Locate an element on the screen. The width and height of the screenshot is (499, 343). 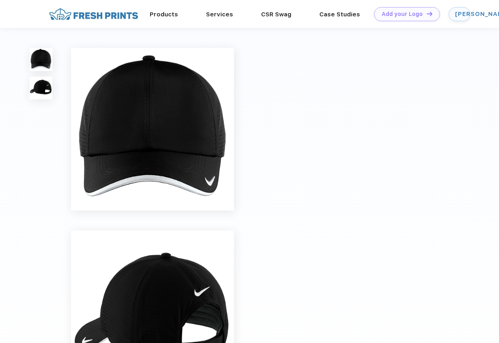
a: CSR Swag is located at coordinates (276, 14).